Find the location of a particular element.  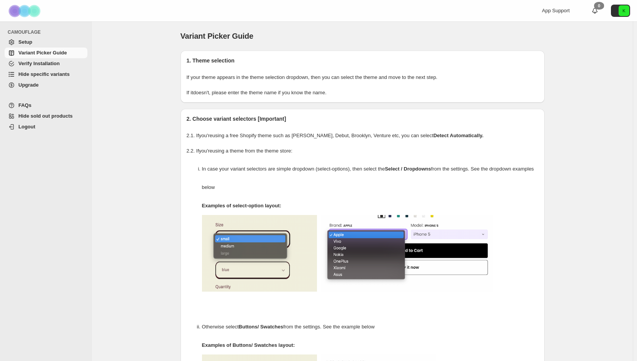

span: Setup is located at coordinates (25, 42).